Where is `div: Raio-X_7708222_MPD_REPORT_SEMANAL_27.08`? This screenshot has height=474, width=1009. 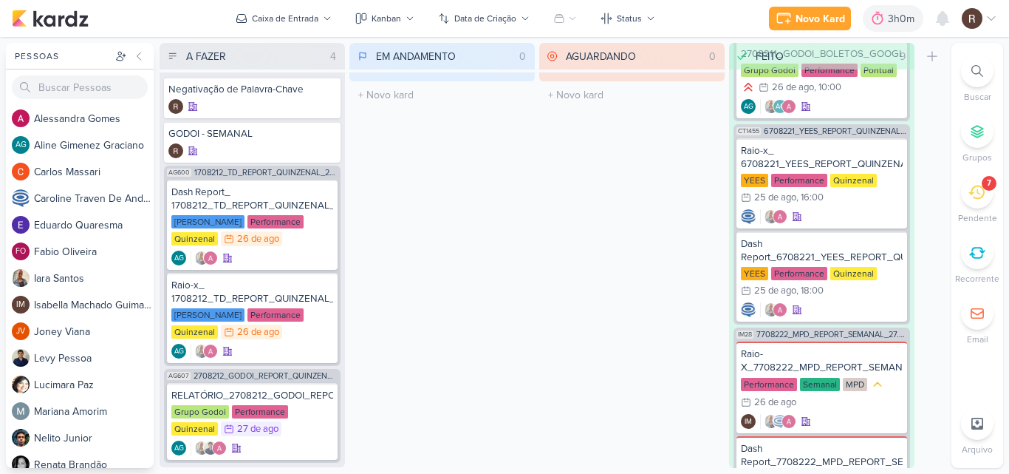
div: Raio-X_7708222_MPD_REPORT_SEMANAL_27.08 is located at coordinates (822, 361).